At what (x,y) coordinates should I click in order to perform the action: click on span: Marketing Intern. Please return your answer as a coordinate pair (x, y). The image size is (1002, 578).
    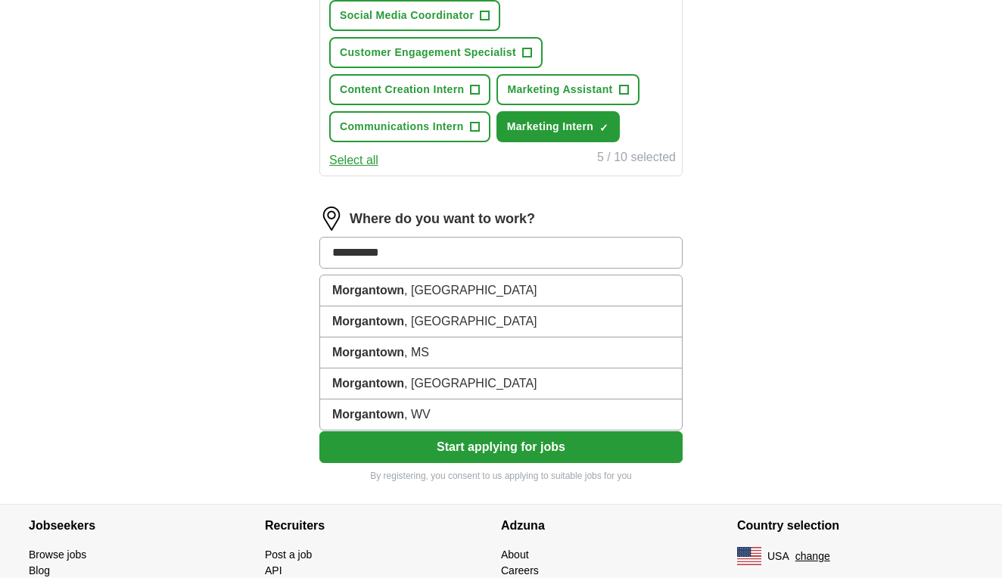
    Looking at the image, I should click on (550, 126).